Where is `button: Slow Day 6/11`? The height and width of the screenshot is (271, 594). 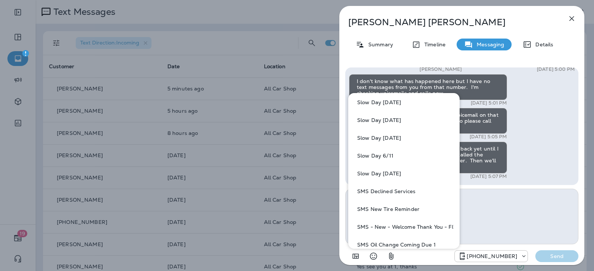
button: Slow Day 6/11 is located at coordinates (404, 156).